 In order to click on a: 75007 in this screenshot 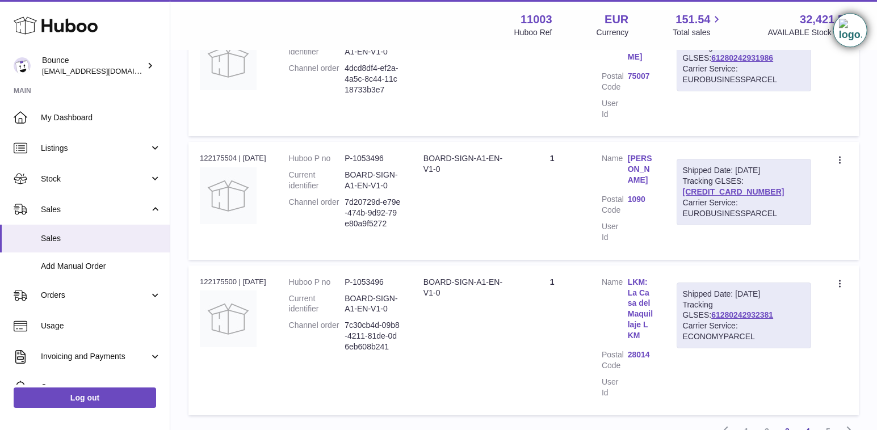, I will do `click(641, 76)`.